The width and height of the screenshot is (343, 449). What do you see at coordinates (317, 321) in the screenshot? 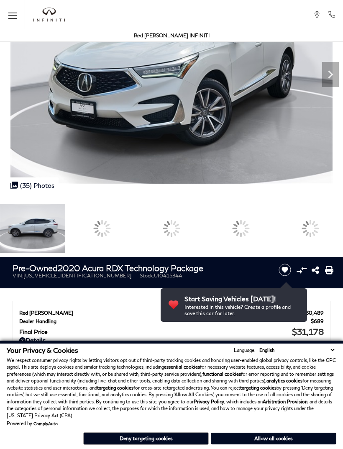
I see `span: $689` at bounding box center [317, 321].